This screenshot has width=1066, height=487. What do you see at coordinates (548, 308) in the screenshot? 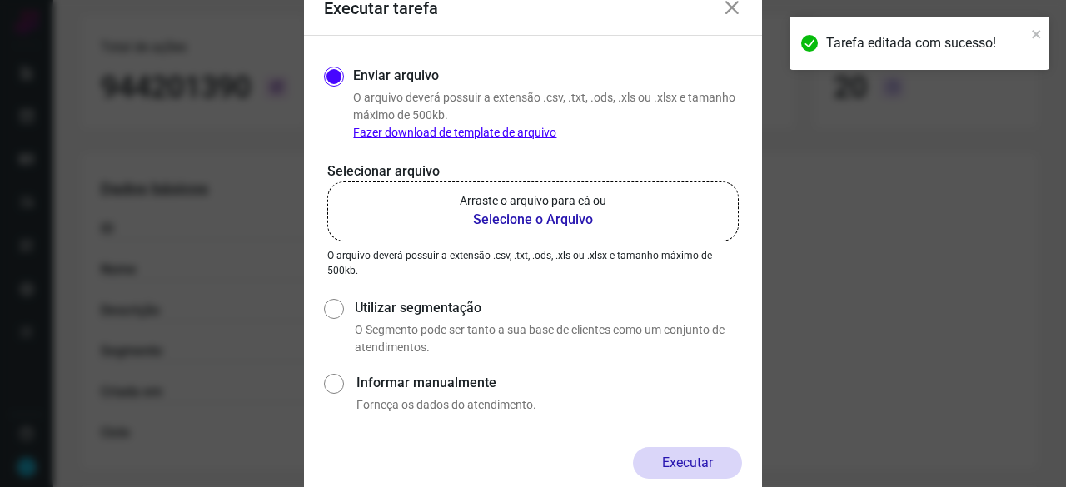
I see `label: Utilizar segmentação` at bounding box center [548, 308].